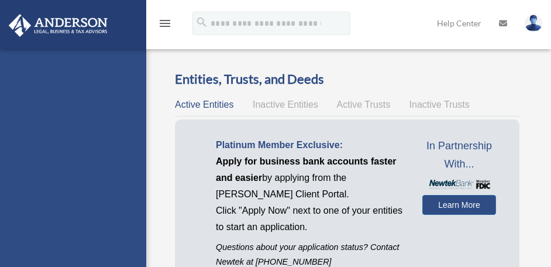  Describe the element at coordinates (165, 25) in the screenshot. I see `a: menu` at that location.